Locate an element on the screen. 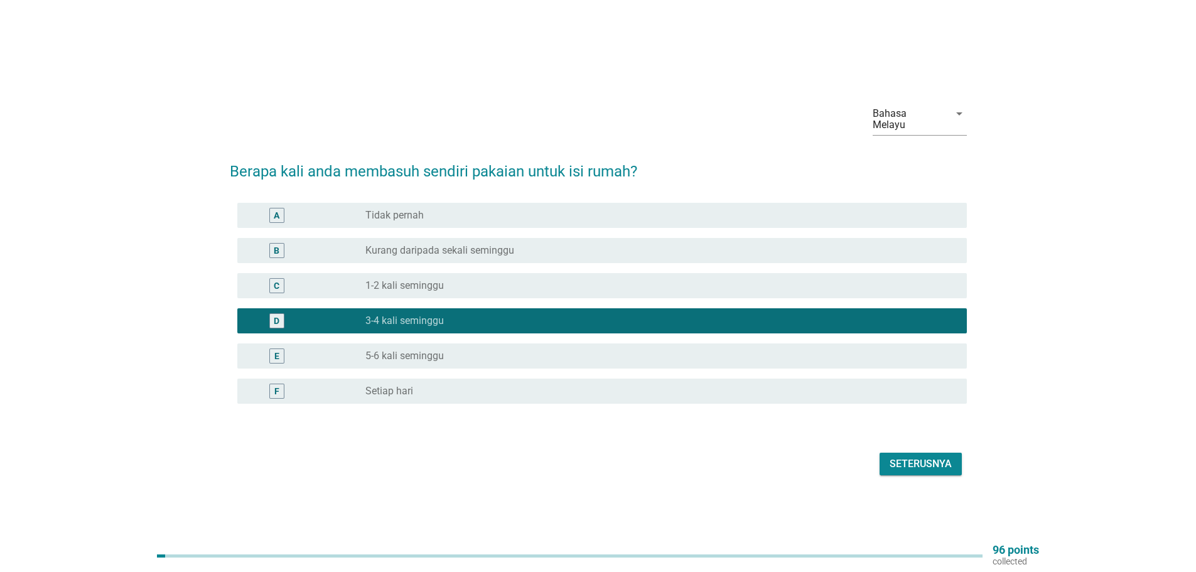 The image size is (1196, 572). div: B is located at coordinates (276, 250).